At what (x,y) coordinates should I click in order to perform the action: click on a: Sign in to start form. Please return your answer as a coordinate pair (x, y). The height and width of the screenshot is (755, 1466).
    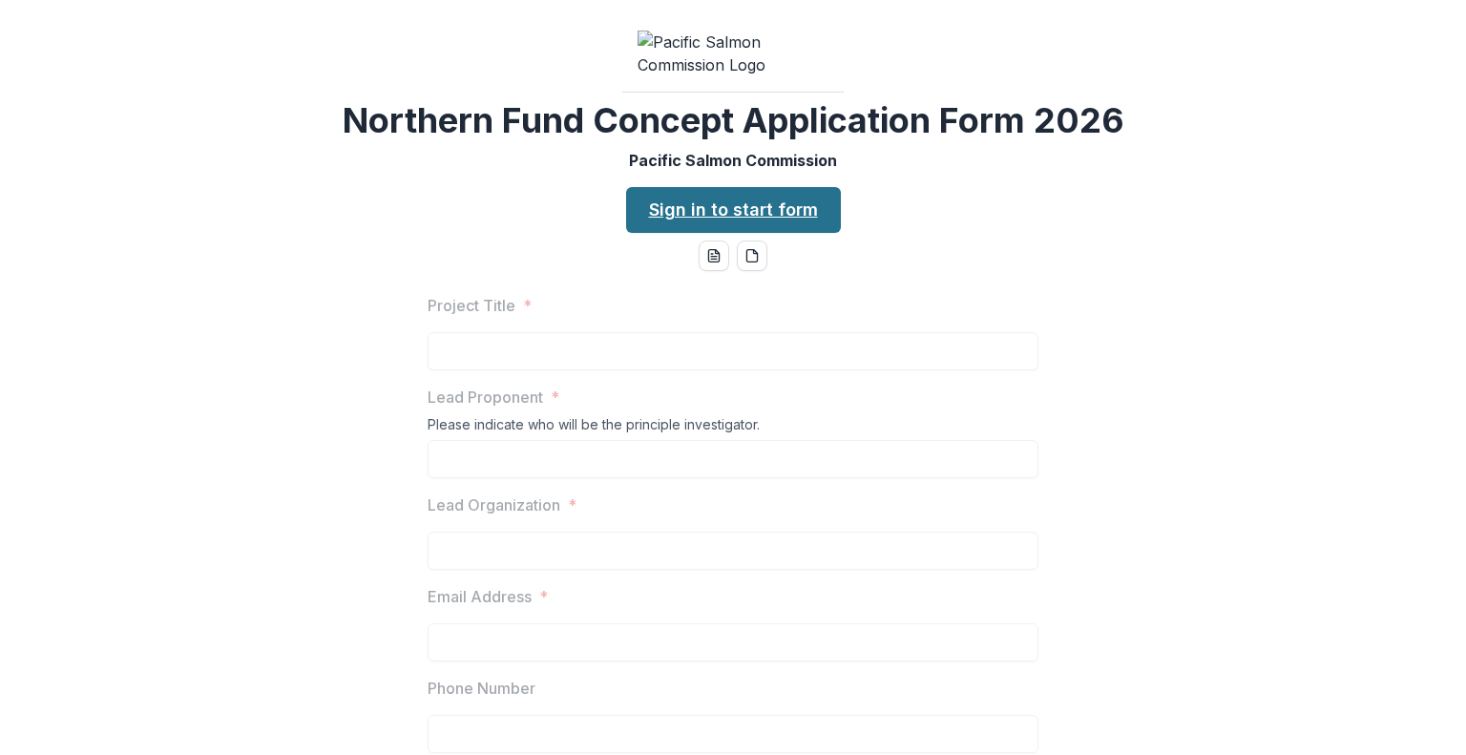
    Looking at the image, I should click on (733, 210).